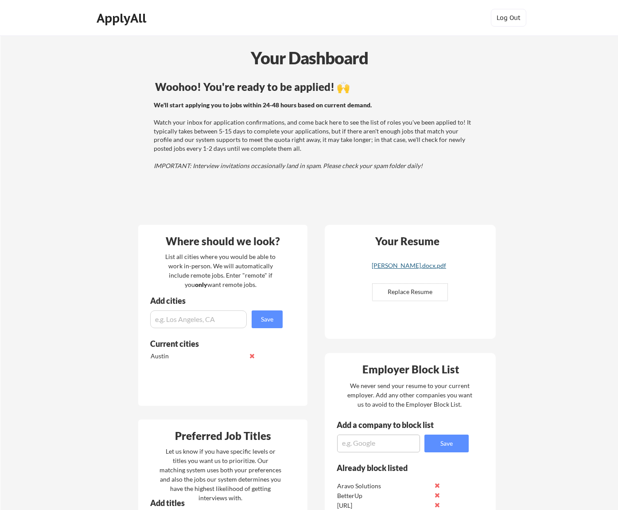  What do you see at coordinates (384, 495) in the screenshot?
I see `div: BetterUp` at bounding box center [384, 495].